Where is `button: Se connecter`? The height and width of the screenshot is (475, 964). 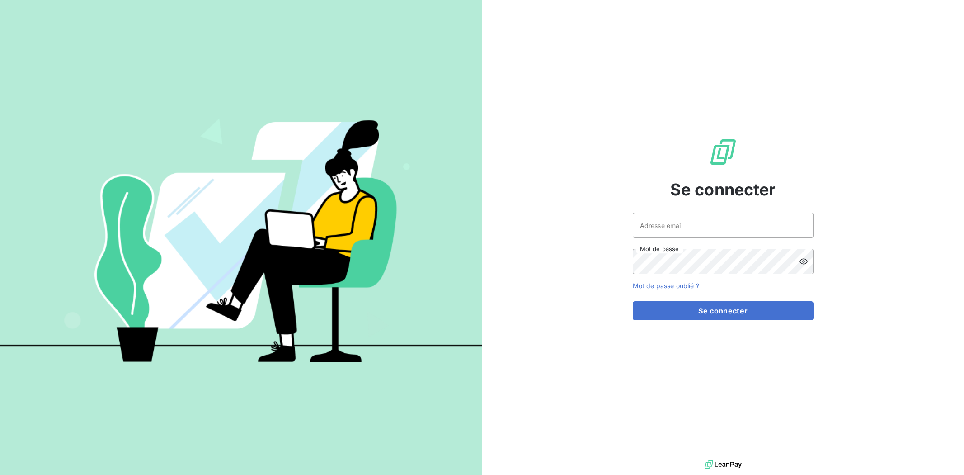 button: Se connecter is located at coordinates (723, 311).